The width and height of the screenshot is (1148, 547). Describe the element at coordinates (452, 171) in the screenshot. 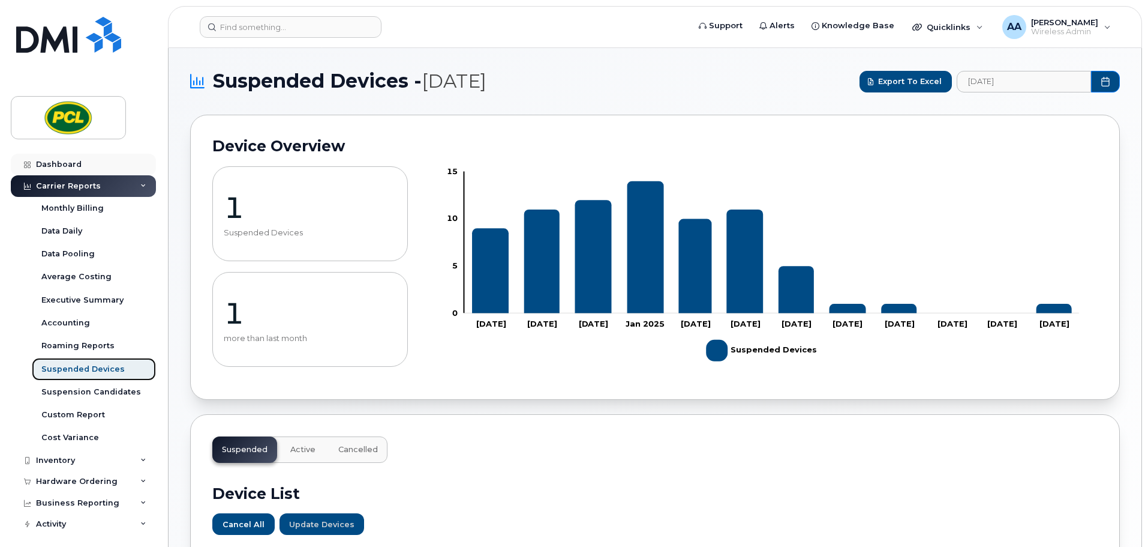

I see `tspan: 15` at that location.